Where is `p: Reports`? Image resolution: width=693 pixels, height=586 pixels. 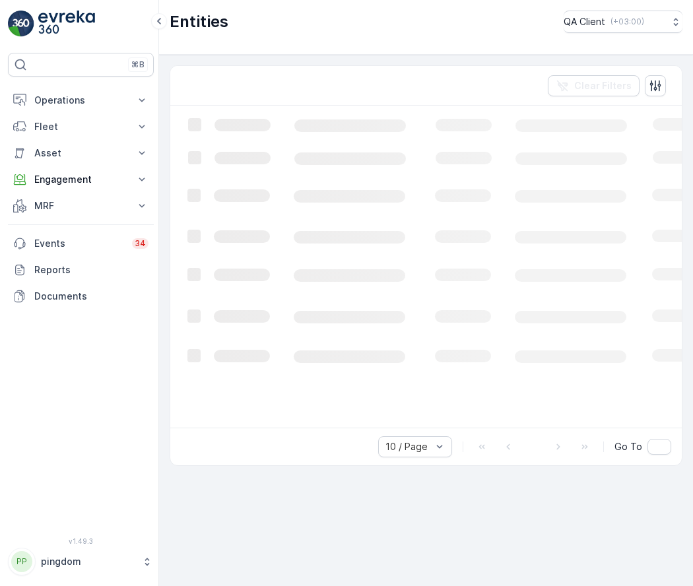
p: Reports is located at coordinates (91, 270).